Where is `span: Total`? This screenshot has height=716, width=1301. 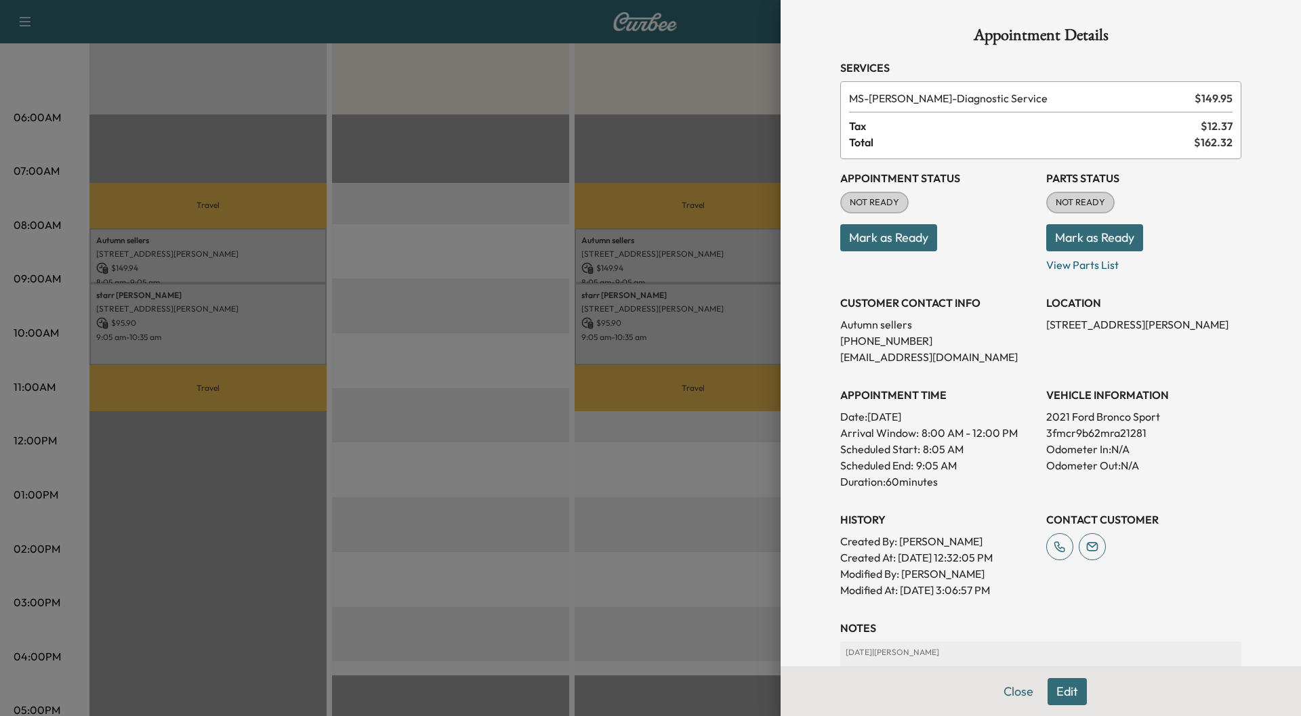 span: Total is located at coordinates (1021, 142).